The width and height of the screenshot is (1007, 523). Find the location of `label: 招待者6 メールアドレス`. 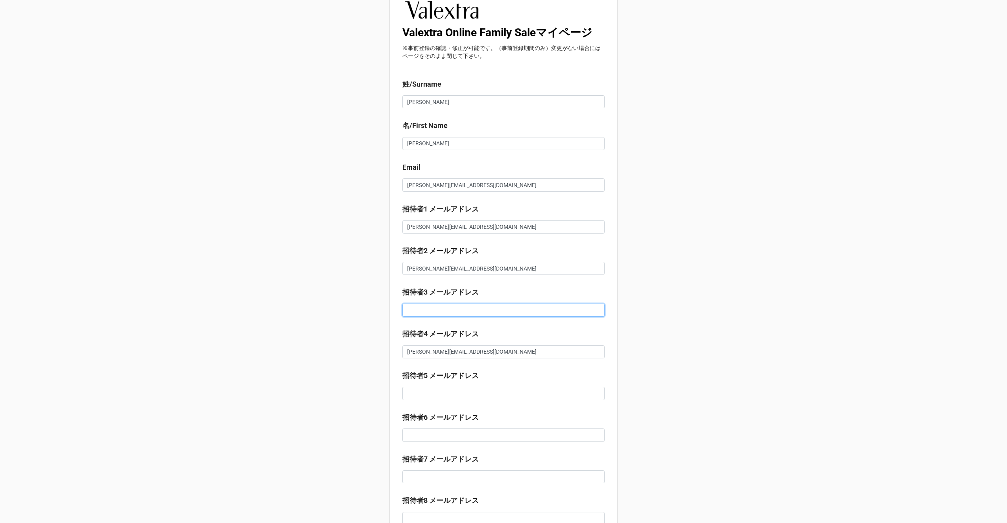

label: 招待者6 メールアドレス is located at coordinates (441, 417).